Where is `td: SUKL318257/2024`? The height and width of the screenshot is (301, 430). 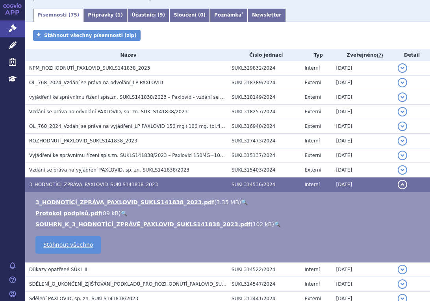 td: SUKL318257/2024 is located at coordinates (264, 112).